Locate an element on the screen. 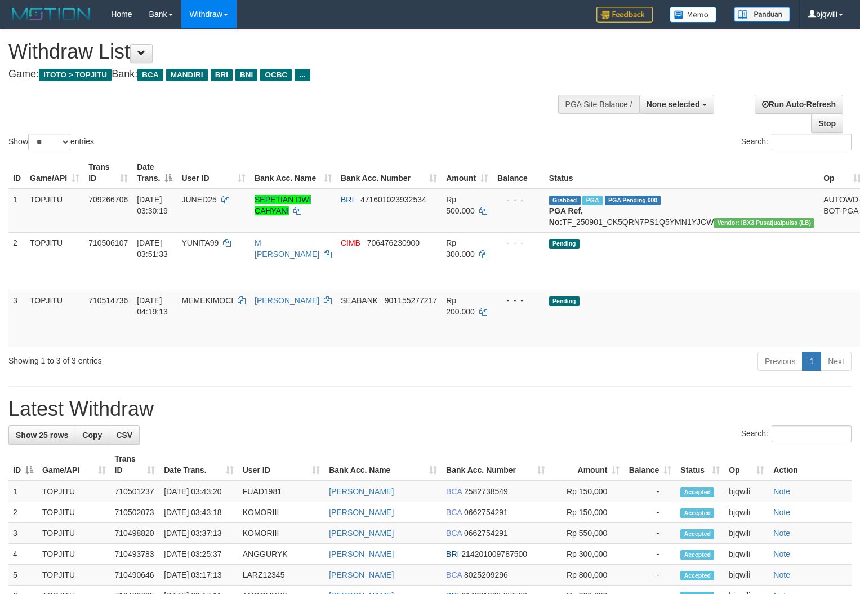 This screenshot has width=860, height=594. a: Next is located at coordinates (836, 361).